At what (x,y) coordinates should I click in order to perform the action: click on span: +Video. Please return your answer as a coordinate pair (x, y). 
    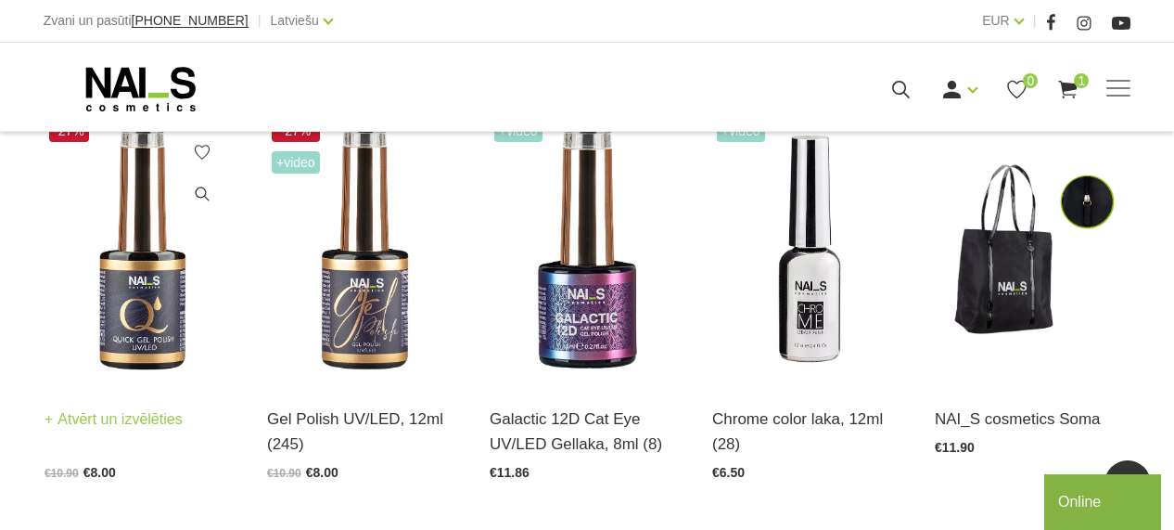
    Looking at the image, I should click on (296, 162).